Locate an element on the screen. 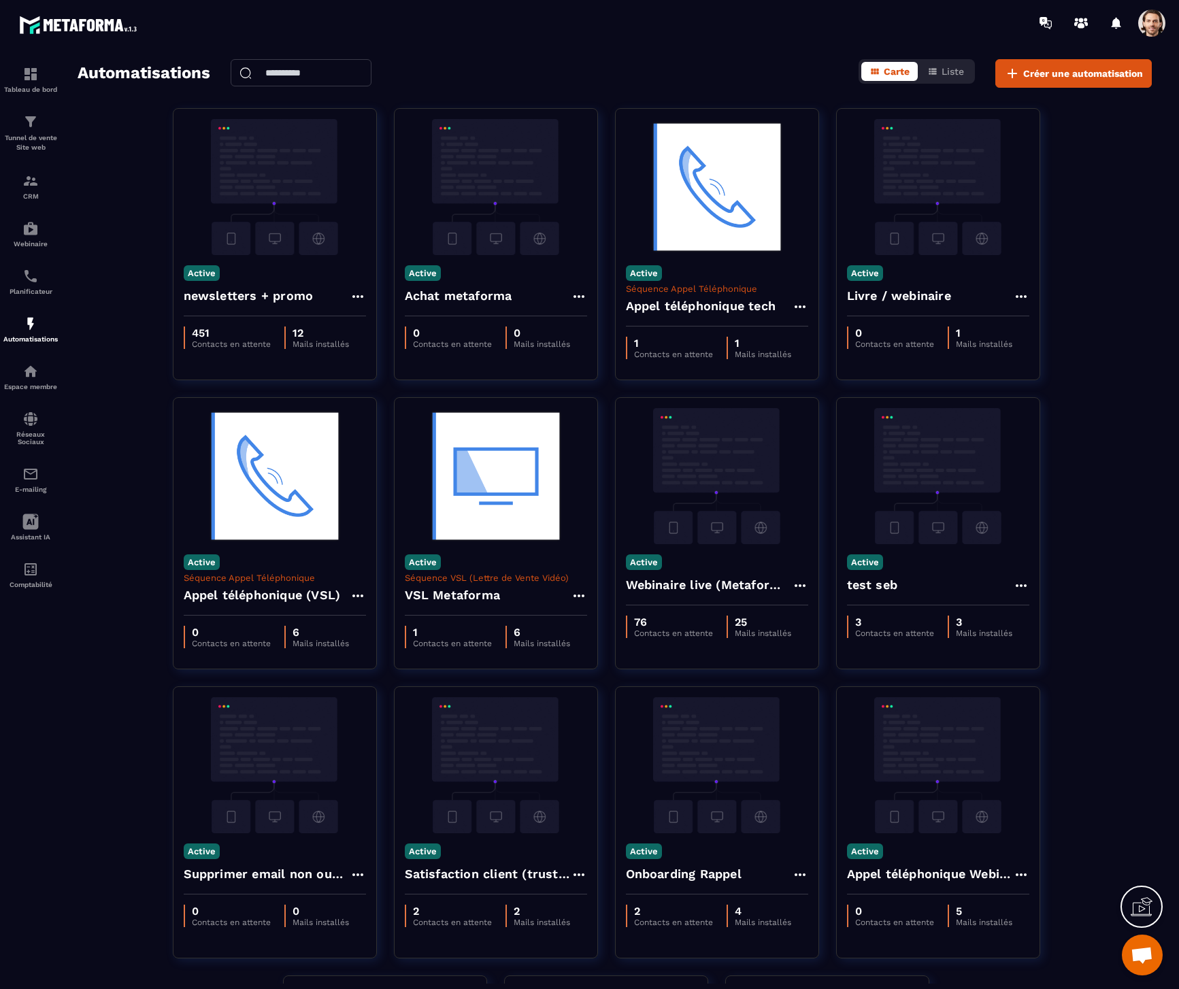  h2: Automatisations is located at coordinates (144, 73).